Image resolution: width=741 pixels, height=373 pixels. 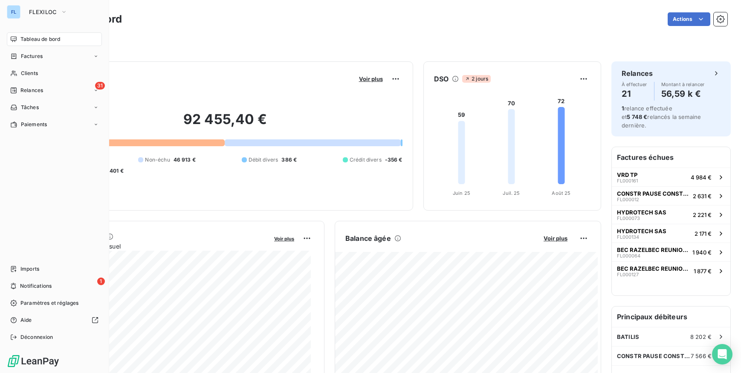 I want to click on span: Débit divers, so click(x=264, y=160).